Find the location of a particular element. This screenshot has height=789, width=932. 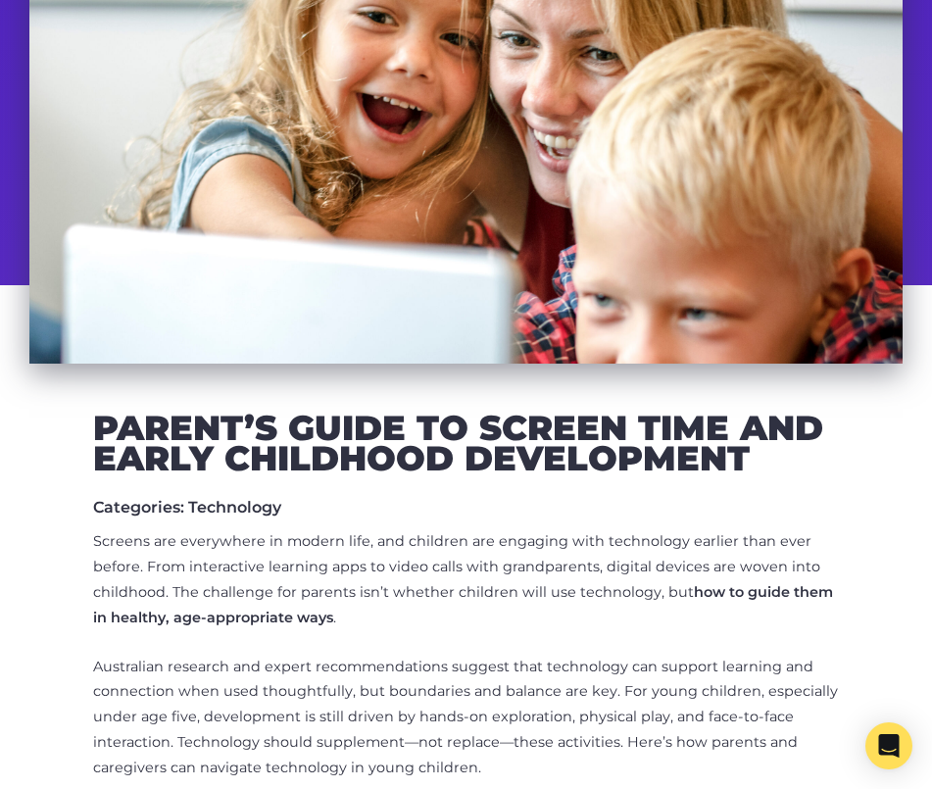

div: Open Intercom Messenger is located at coordinates (889, 746).